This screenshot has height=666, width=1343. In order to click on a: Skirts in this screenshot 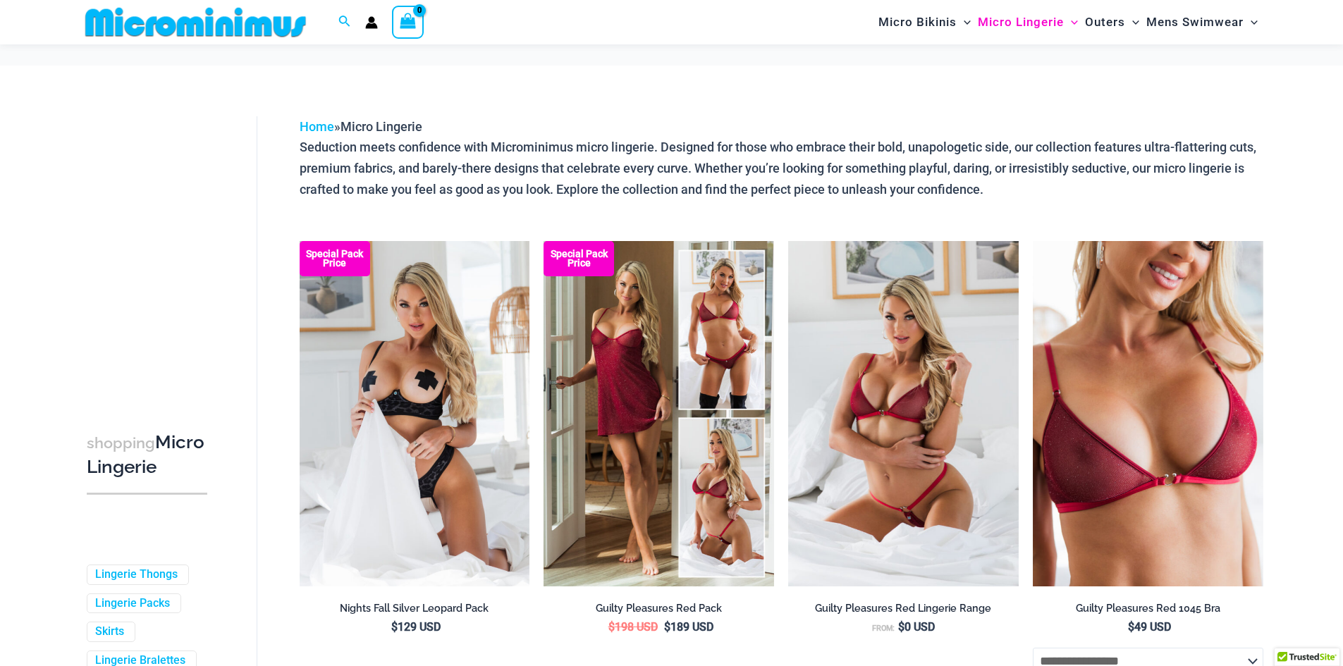, I will do `click(109, 632)`.